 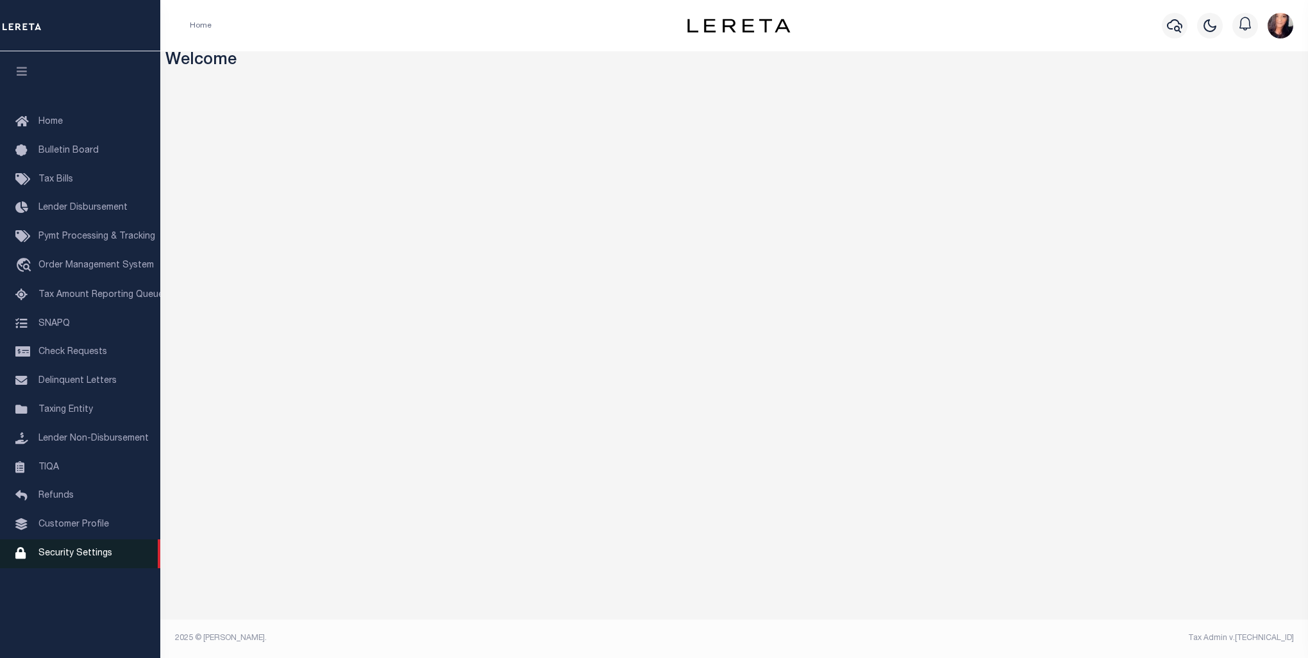 What do you see at coordinates (26, 266) in the screenshot?
I see `i: travel_explore` at bounding box center [26, 266].